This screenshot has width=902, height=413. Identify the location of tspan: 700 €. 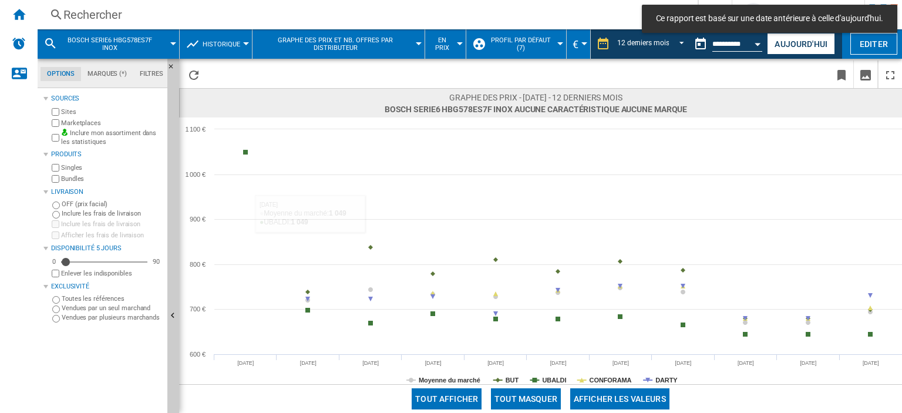
(197, 309).